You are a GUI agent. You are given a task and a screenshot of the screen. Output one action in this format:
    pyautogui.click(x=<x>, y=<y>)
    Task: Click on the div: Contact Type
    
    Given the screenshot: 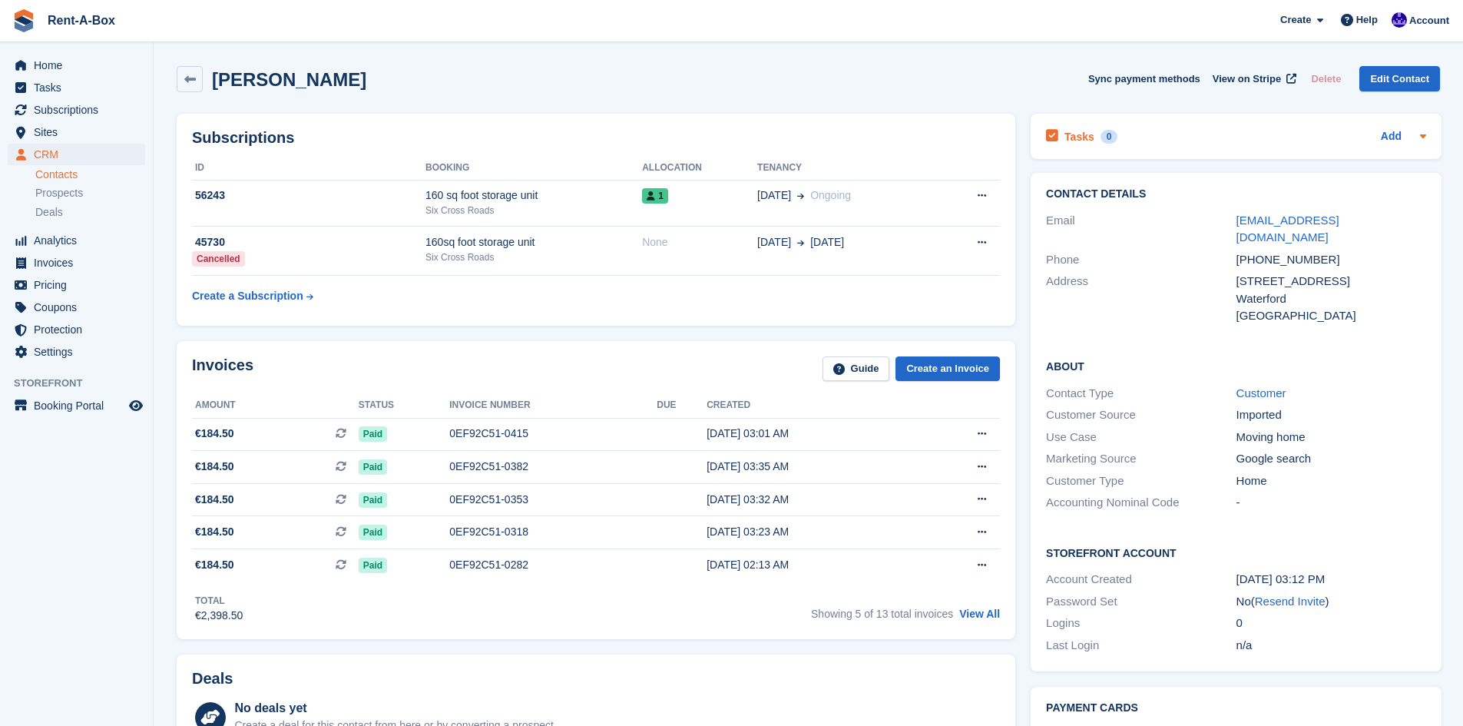 What is the action you would take?
    pyautogui.click(x=1140, y=393)
    